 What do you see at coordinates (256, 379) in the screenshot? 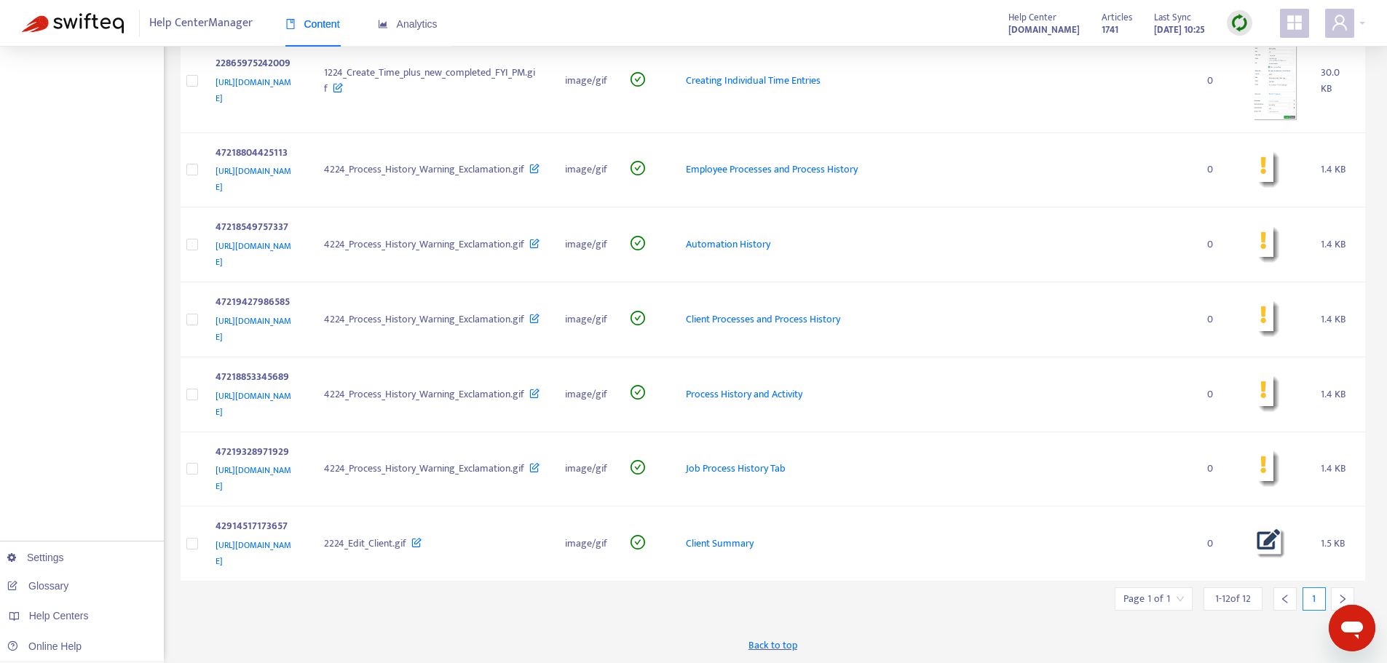
I see `div: 47218853345689` at bounding box center [256, 379].